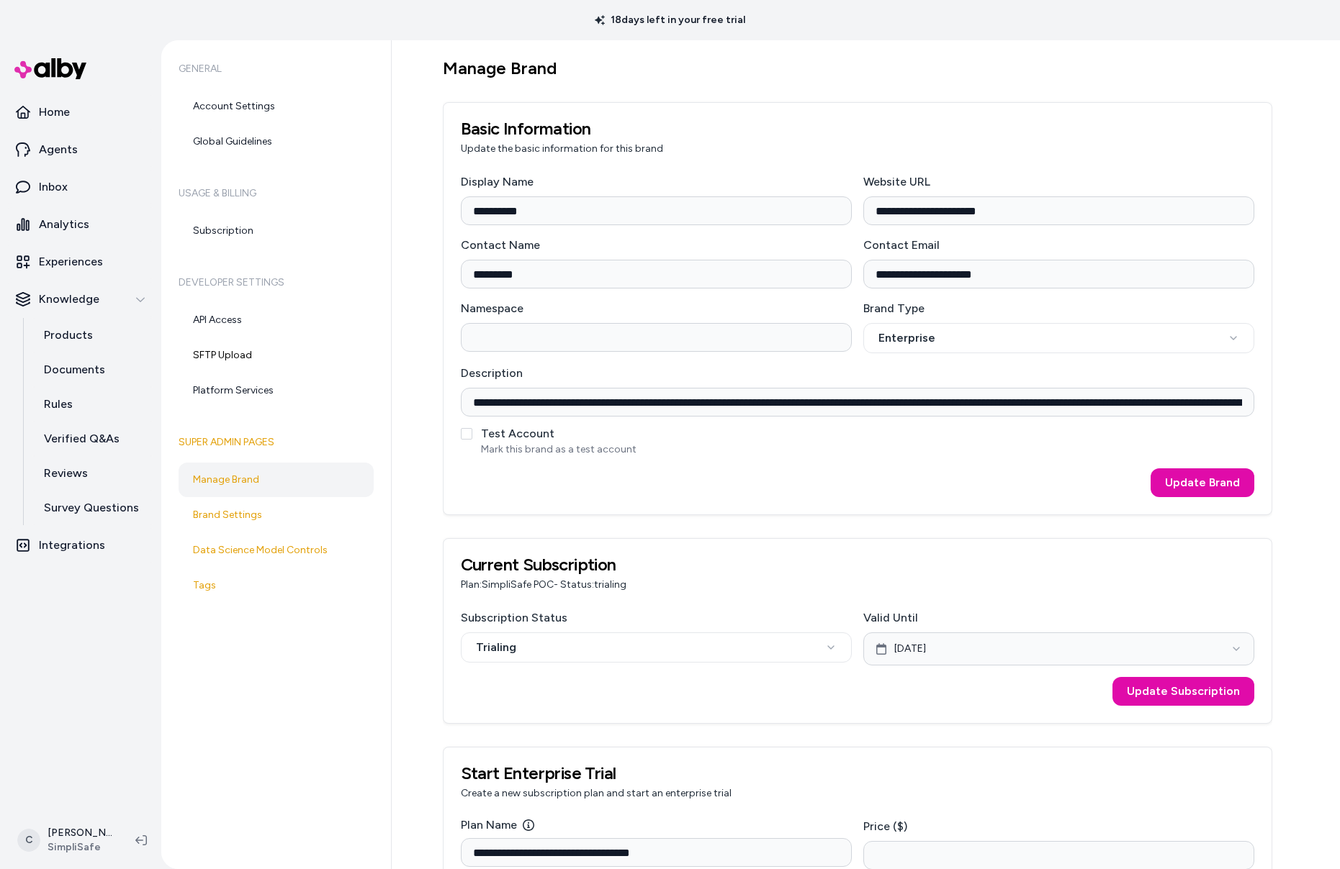  Describe the element at coordinates (81, 439) in the screenshot. I see `p: Verified Q&As` at that location.